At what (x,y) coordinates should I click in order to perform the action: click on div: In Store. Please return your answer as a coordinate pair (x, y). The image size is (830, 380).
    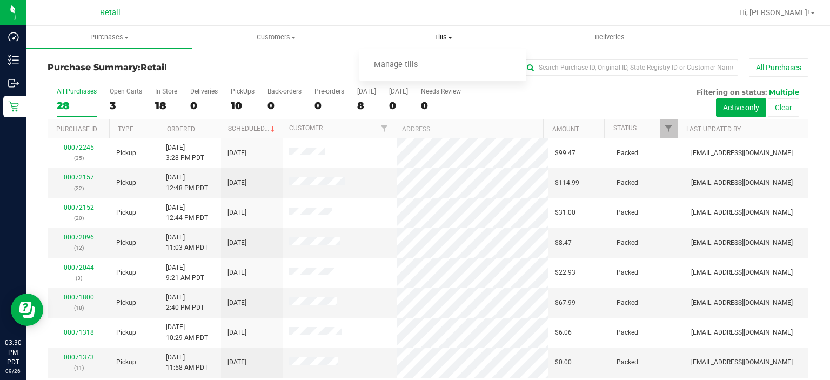
    Looking at the image, I should click on (166, 91).